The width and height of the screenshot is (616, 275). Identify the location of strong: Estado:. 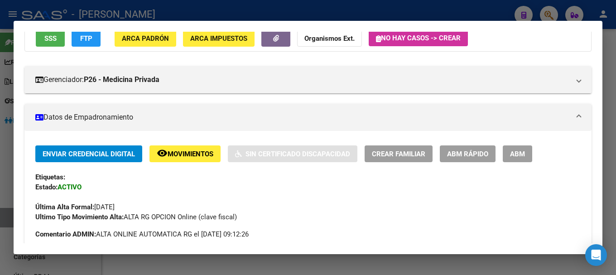
(46, 187).